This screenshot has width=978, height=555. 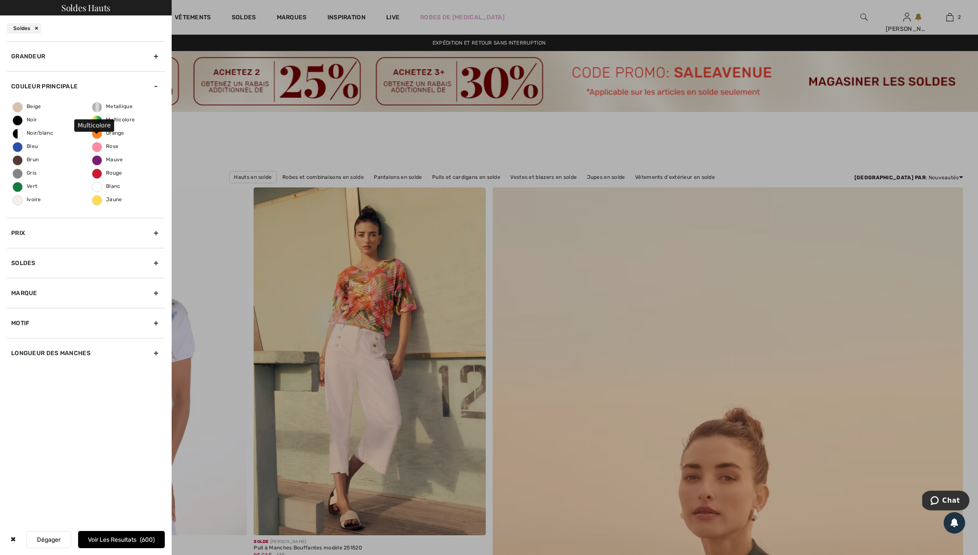 What do you see at coordinates (48, 540) in the screenshot?
I see `button: Dégager` at bounding box center [48, 540].